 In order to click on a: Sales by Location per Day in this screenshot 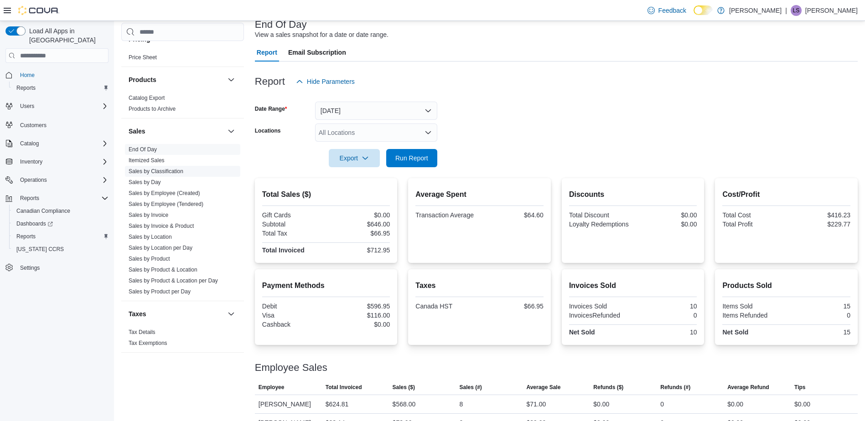, I will do `click(160, 248)`.